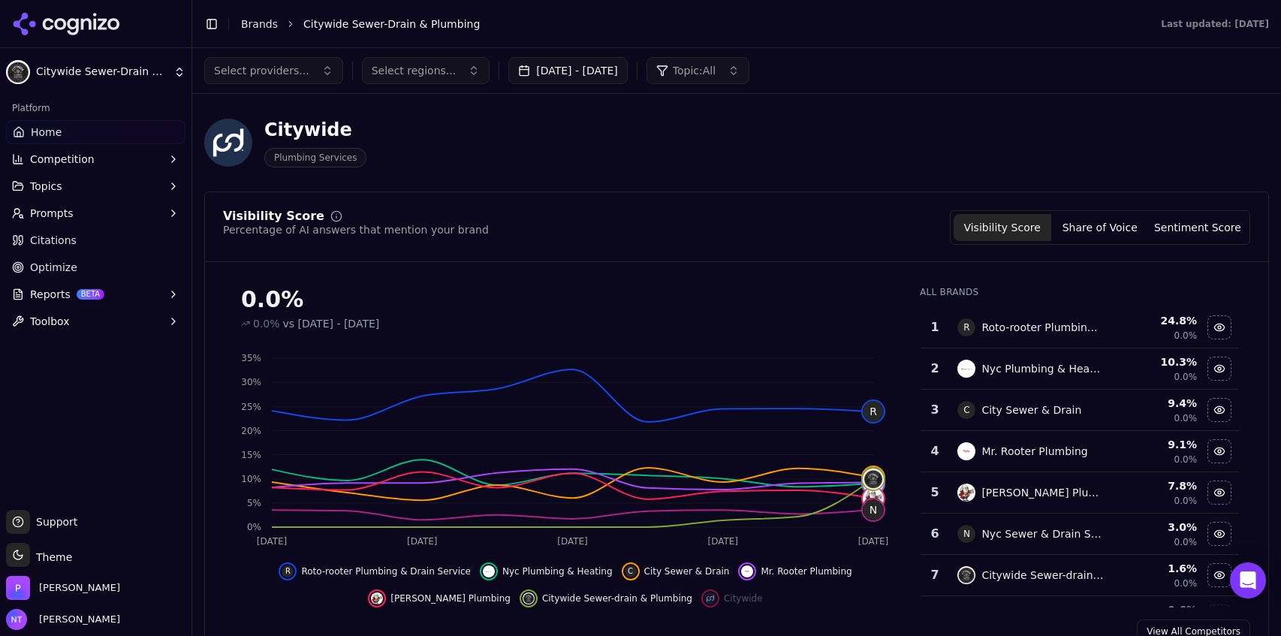 The width and height of the screenshot is (1281, 636). I want to click on a: Brands, so click(259, 24).